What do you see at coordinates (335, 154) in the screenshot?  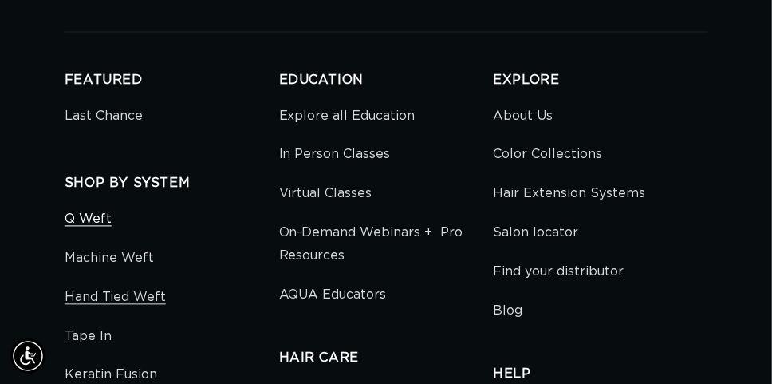 I see `a: In Person Classes` at bounding box center [335, 154].